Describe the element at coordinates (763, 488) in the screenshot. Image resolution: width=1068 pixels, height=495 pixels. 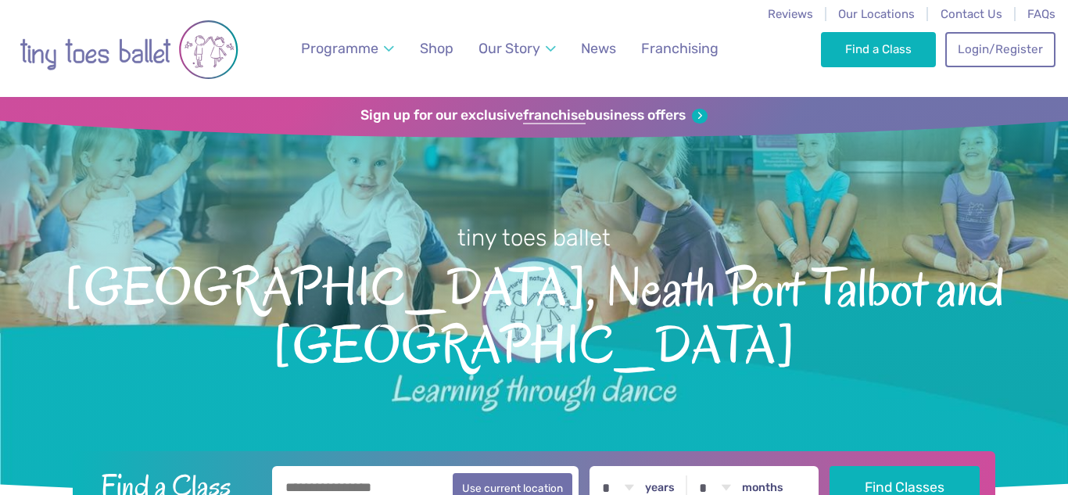
I see `label: months` at that location.